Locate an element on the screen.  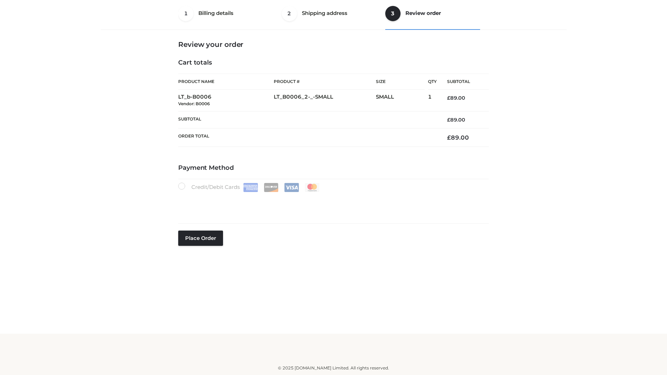
img: Discover is located at coordinates (271, 188).